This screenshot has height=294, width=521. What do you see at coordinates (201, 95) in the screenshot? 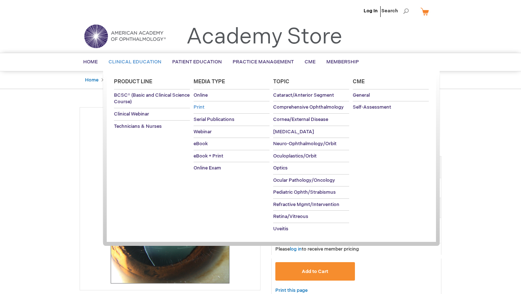
I see `span: Online` at bounding box center [201, 95].